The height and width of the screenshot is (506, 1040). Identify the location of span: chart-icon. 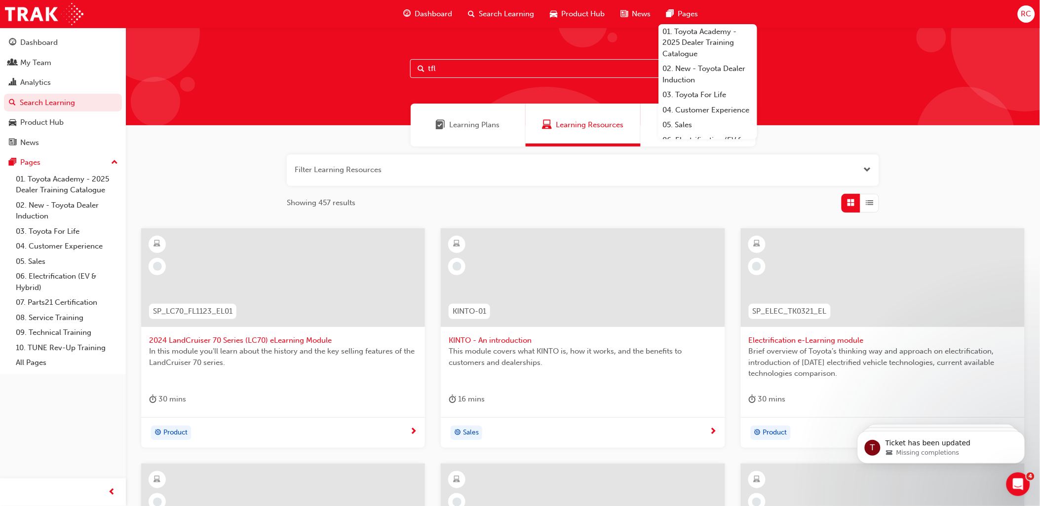
(12, 83).